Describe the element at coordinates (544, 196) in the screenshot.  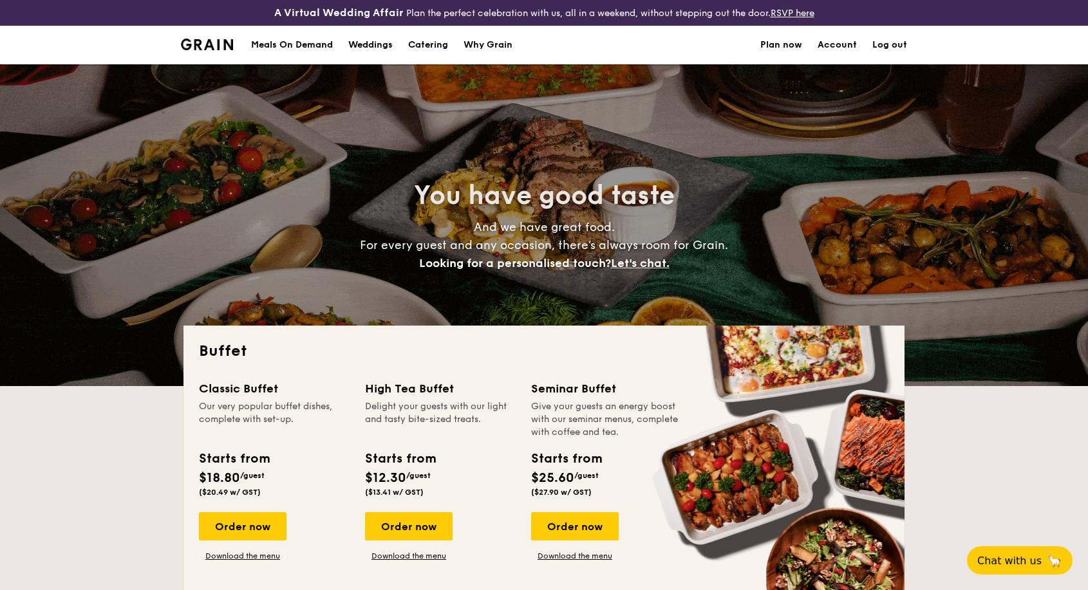
I see `span: You have good taste` at that location.